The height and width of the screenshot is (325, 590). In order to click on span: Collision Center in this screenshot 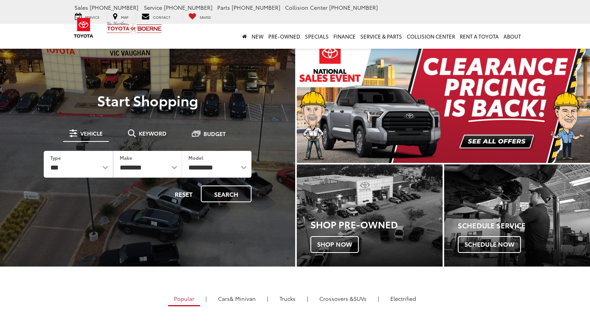, I will do `click(306, 7)`.